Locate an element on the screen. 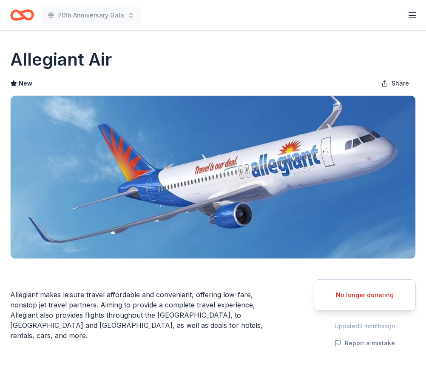 The width and height of the screenshot is (426, 390). span: New is located at coordinates (26, 83).